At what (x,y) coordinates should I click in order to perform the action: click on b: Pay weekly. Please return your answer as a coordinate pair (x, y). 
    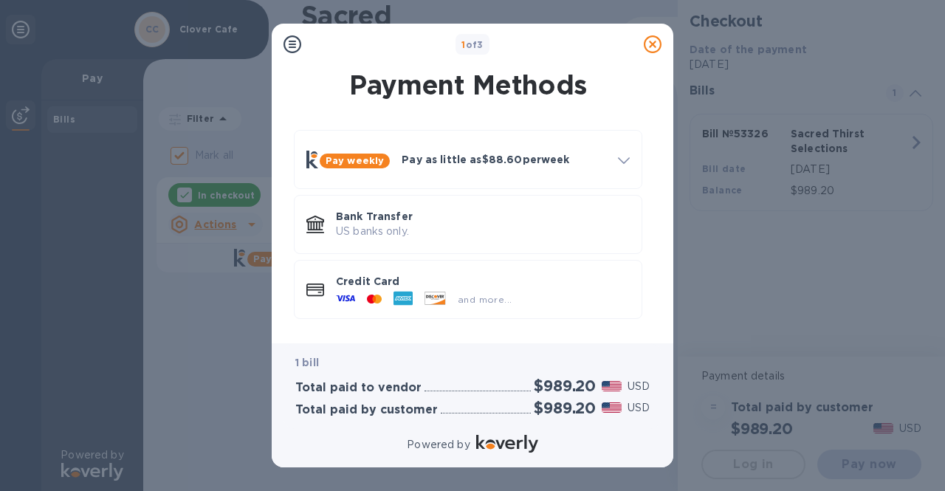
    Looking at the image, I should click on (355, 160).